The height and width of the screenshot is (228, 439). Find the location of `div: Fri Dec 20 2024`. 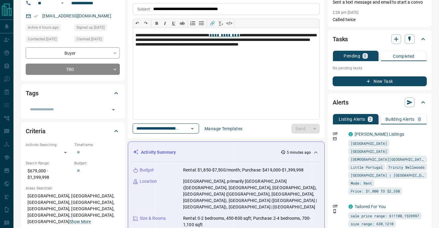

div: Fri Dec 20 2024 is located at coordinates (97, 40).